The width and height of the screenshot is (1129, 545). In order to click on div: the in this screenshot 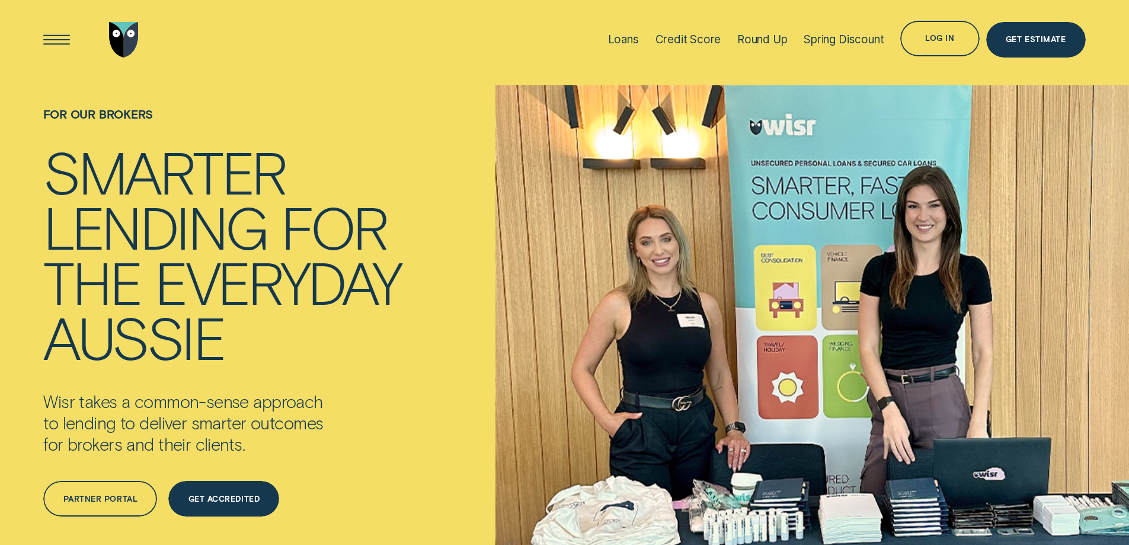, I will do `click(92, 281)`.